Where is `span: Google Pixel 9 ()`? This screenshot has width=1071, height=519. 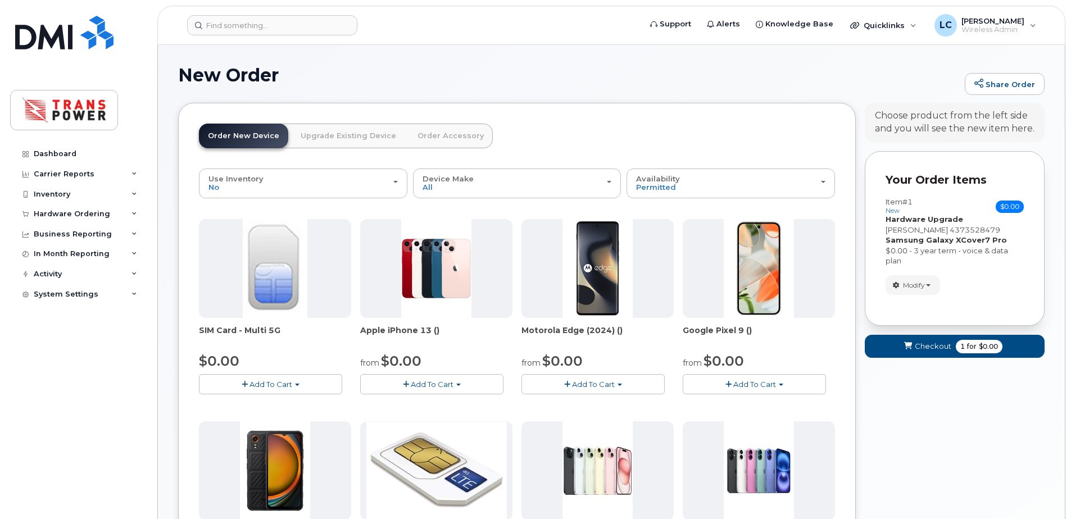 span: Google Pixel 9 () is located at coordinates (759, 336).